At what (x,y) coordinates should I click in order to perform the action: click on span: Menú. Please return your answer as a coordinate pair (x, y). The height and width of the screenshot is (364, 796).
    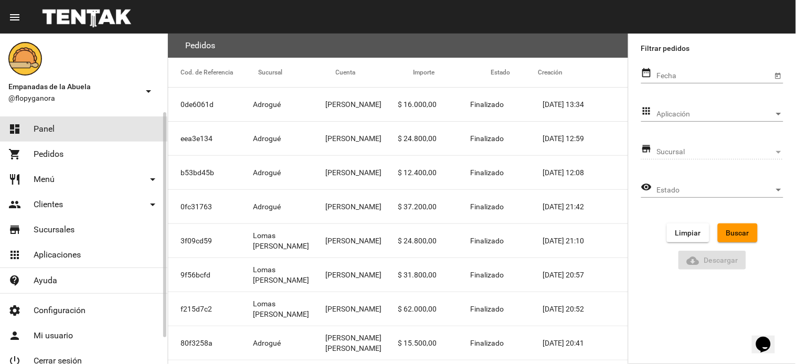
    Looking at the image, I should click on (44, 179).